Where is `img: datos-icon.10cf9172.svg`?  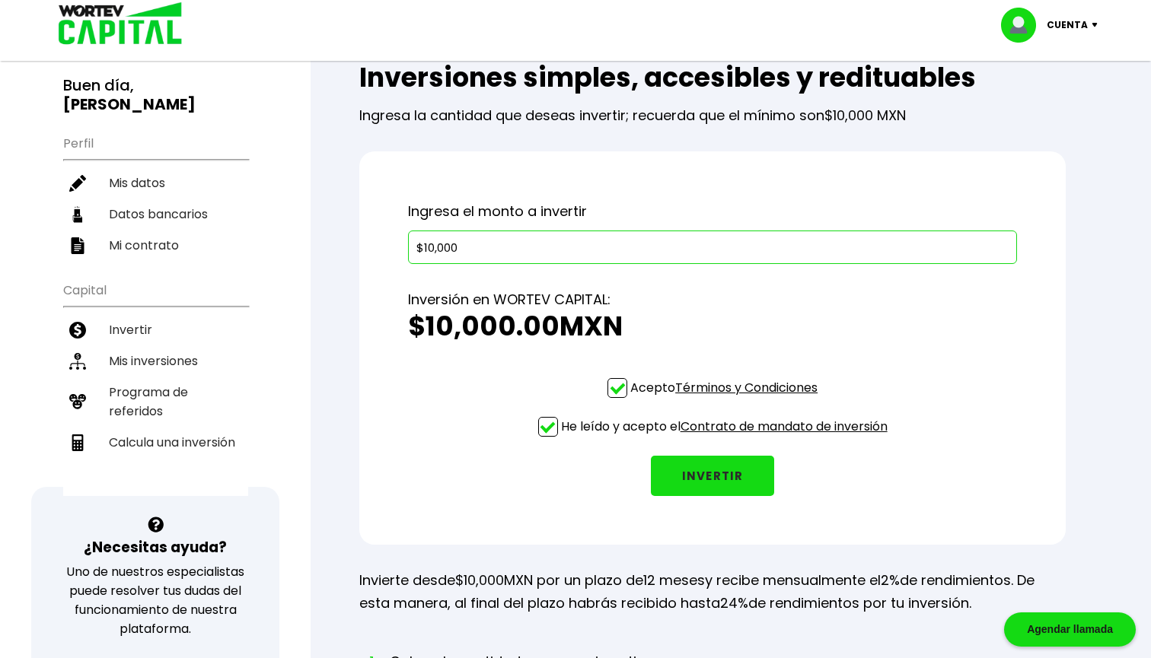
img: datos-icon.10cf9172.svg is located at coordinates (78, 215).